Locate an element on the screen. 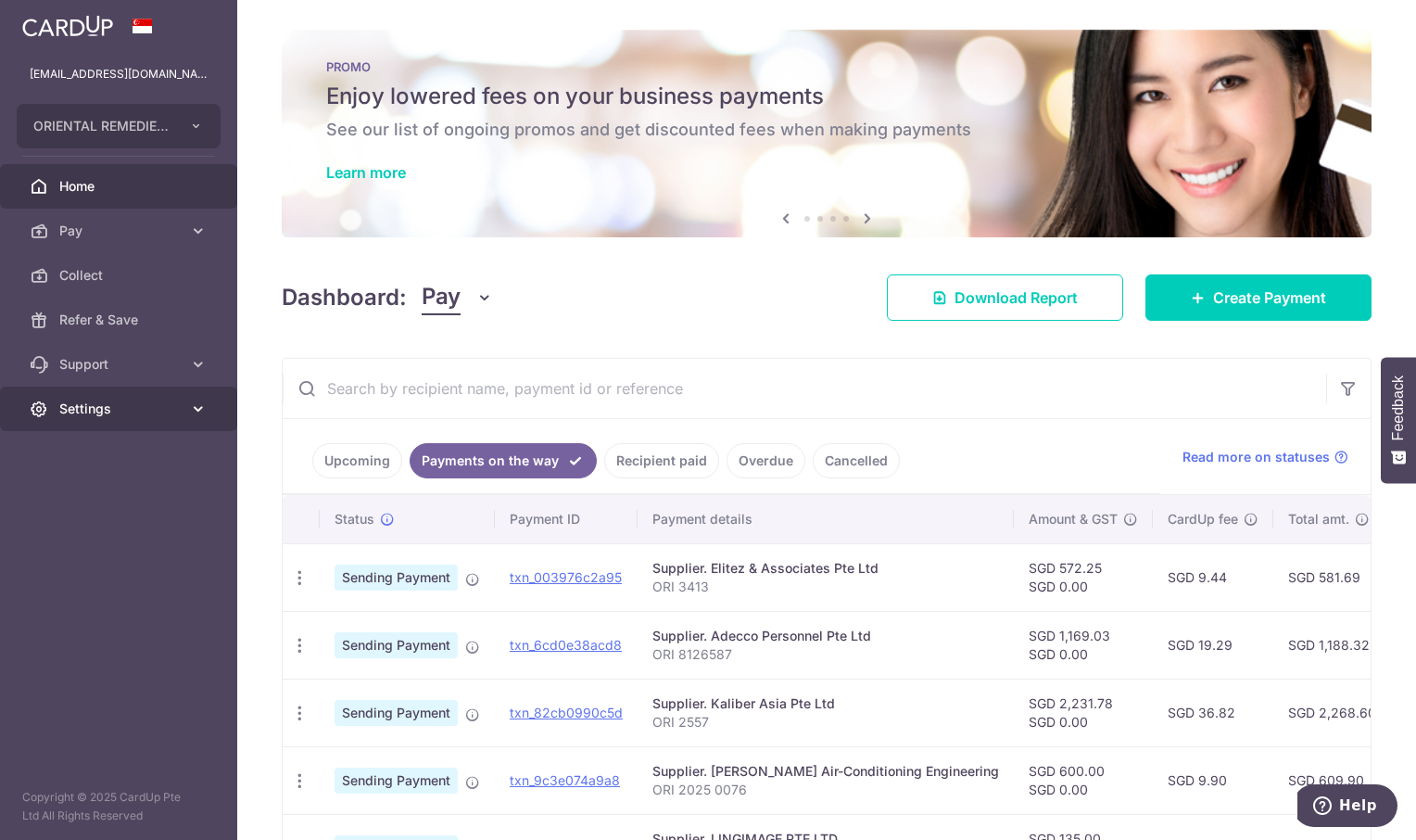  span: Download Report is located at coordinates (1016, 298).